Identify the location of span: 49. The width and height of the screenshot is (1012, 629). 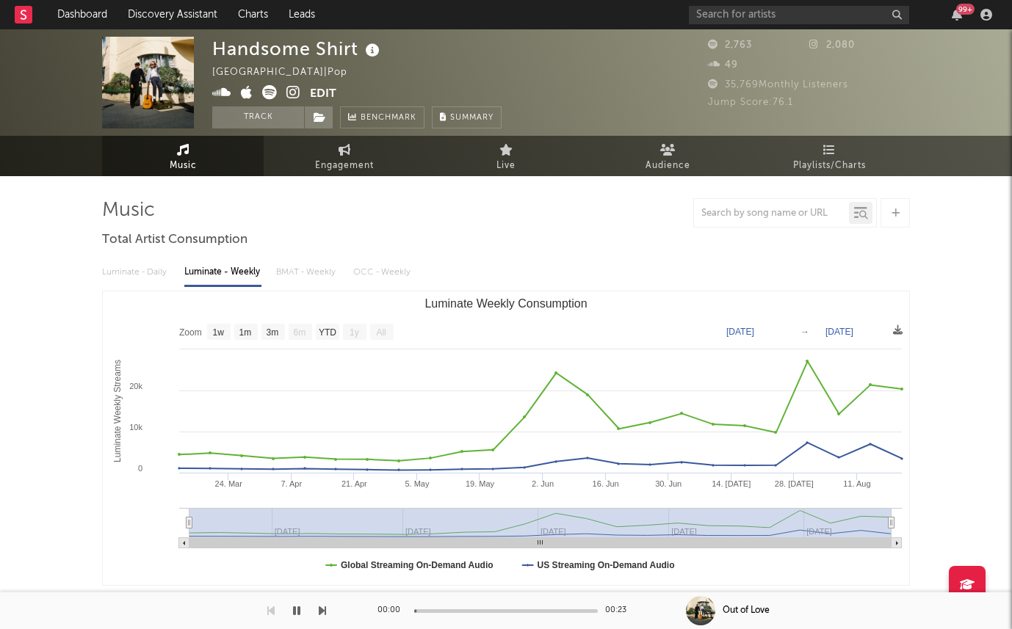
(723, 65).